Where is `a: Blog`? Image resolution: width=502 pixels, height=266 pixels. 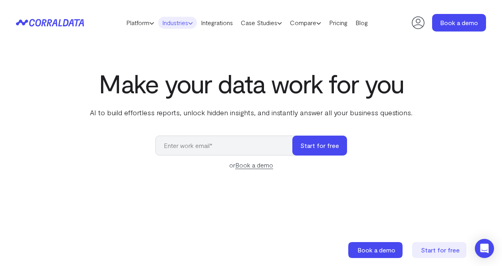
a: Blog is located at coordinates (361, 23).